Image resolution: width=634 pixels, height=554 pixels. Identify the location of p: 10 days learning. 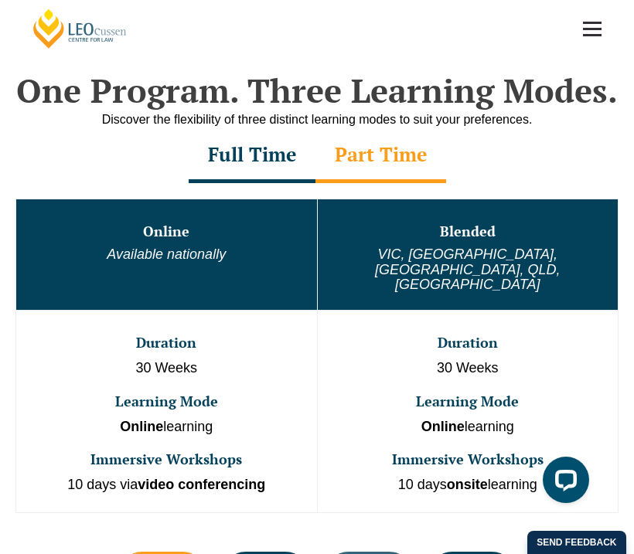
(468, 485).